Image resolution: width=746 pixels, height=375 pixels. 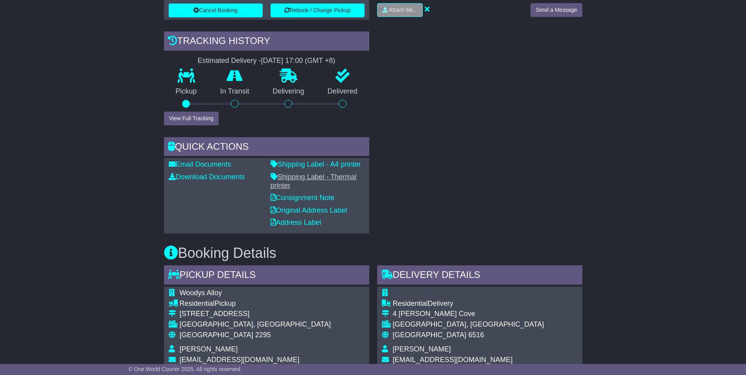 I want to click on div: Tracking history, so click(x=267, y=42).